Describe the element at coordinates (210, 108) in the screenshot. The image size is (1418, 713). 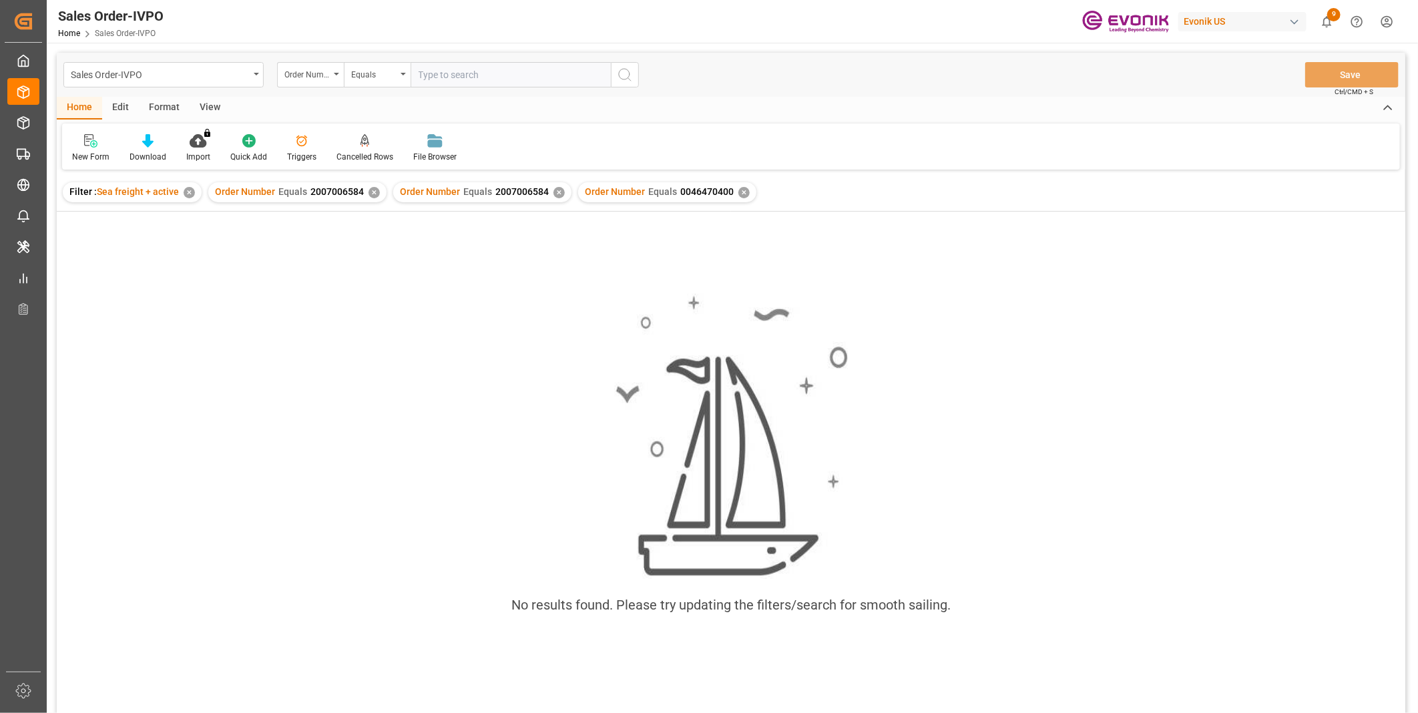
I see `div: View` at that location.